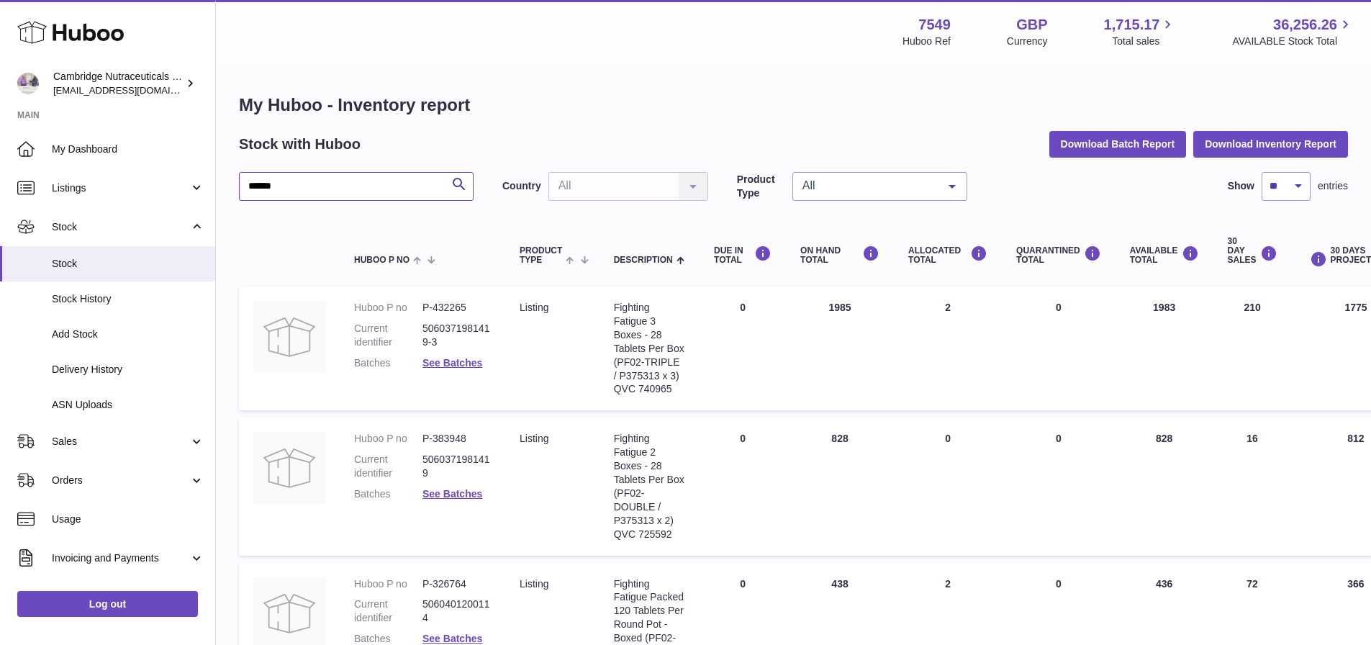 The image size is (1371, 645). I want to click on td: 16, so click(1252, 486).